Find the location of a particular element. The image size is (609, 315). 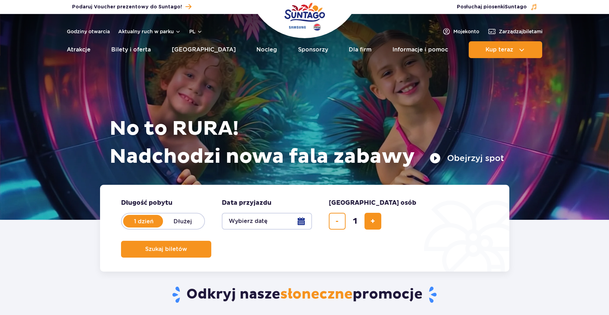

a: Mojekonto is located at coordinates (461, 31).